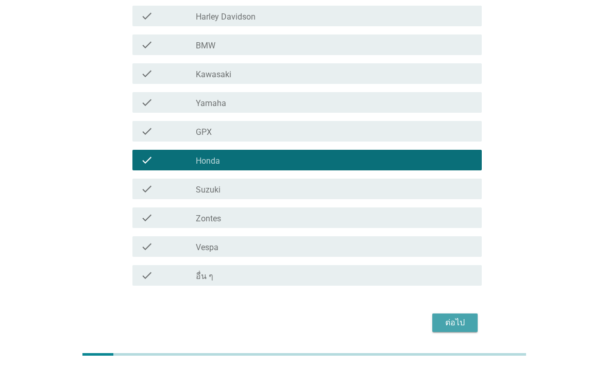 The height and width of the screenshot is (367, 608). Describe the element at coordinates (208, 161) in the screenshot. I see `label: Honda` at that location.